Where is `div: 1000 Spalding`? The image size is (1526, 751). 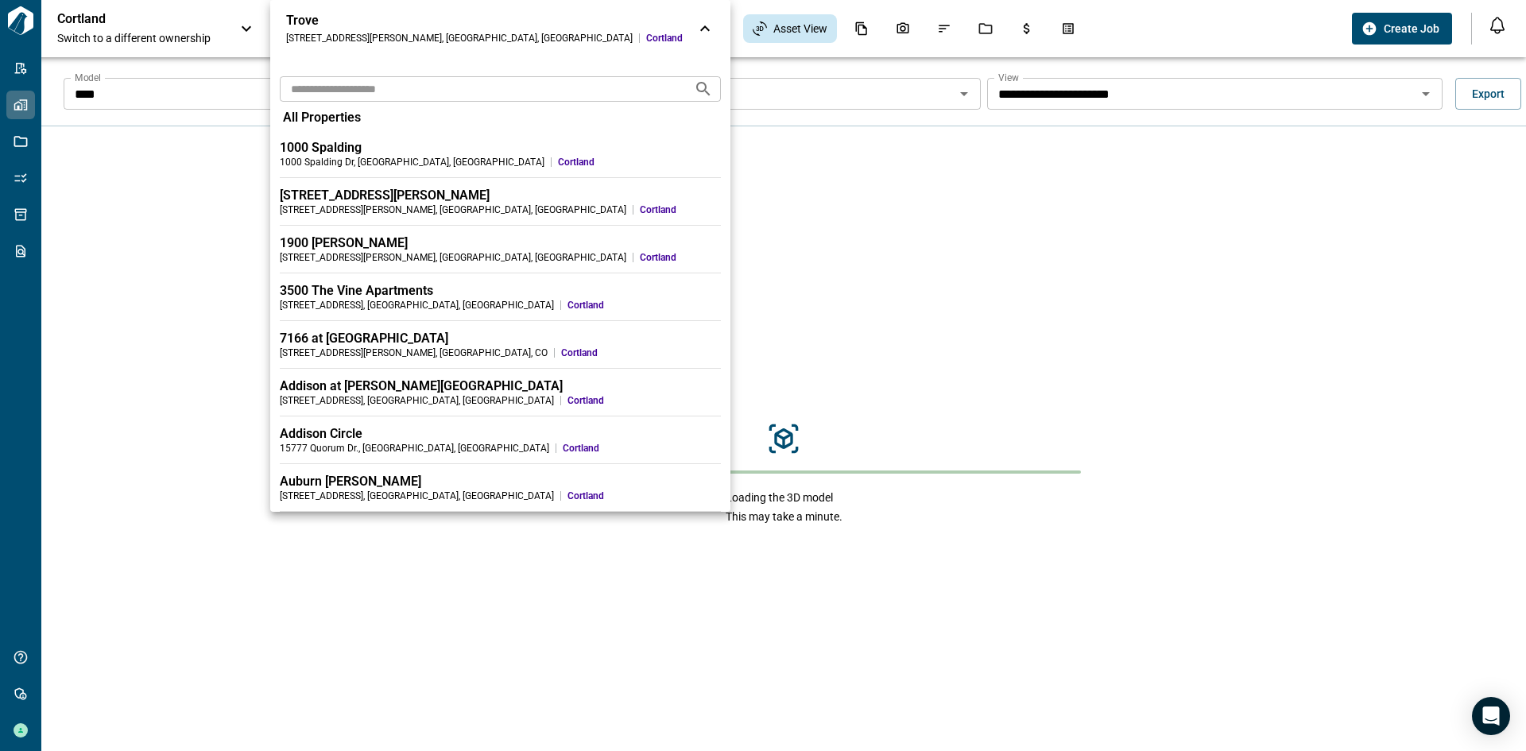 div: 1000 Spalding is located at coordinates (500, 148).